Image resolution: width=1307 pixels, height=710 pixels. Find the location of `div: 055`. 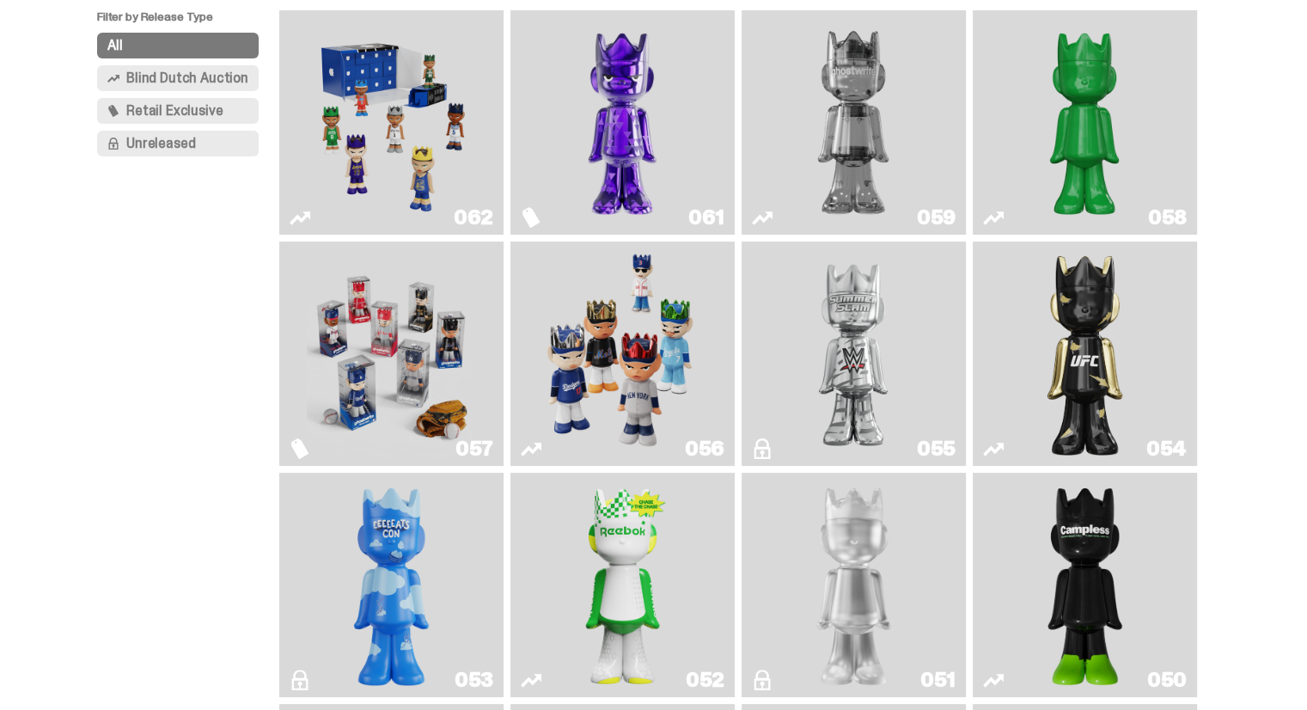

div: 055 is located at coordinates (936, 449).